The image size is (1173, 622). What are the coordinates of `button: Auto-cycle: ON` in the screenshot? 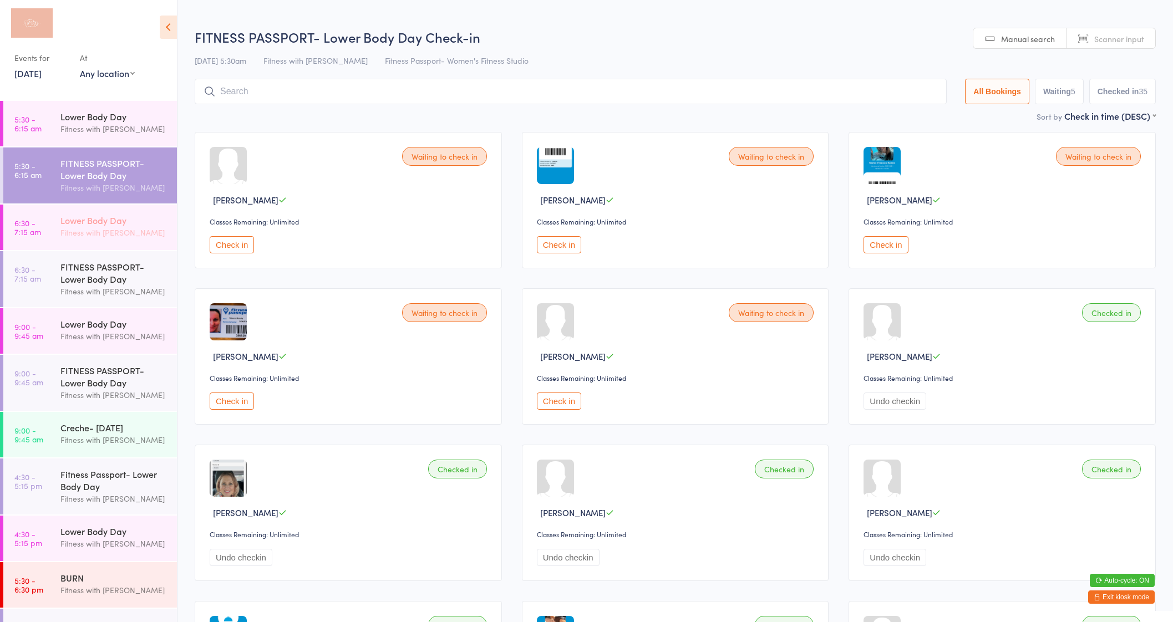 It's located at (1122, 581).